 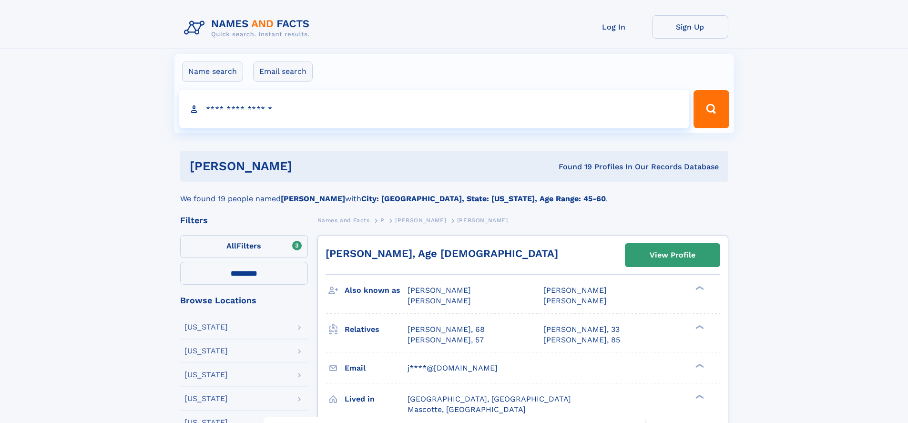 What do you see at coordinates (614, 27) in the screenshot?
I see `a: Log In` at bounding box center [614, 27].